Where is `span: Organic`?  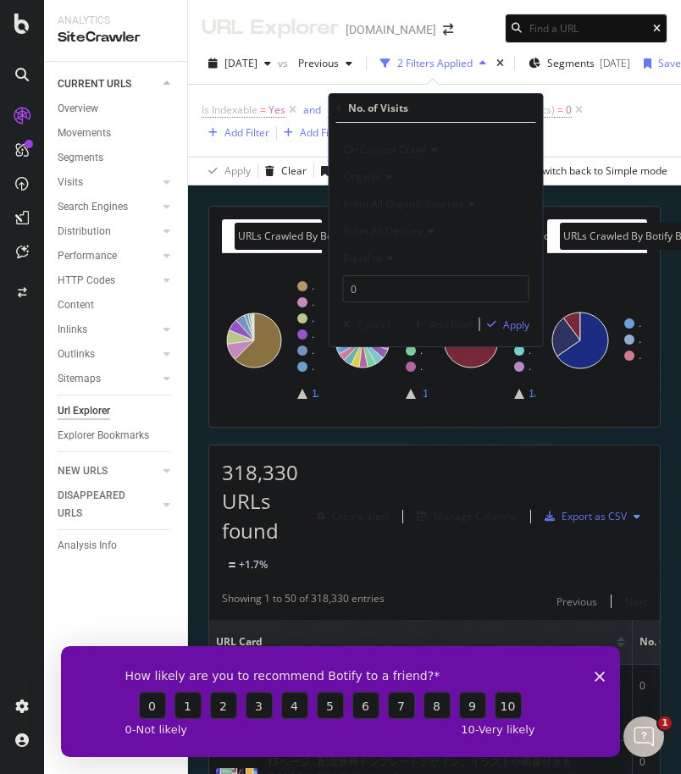 span: Organic is located at coordinates (363, 176).